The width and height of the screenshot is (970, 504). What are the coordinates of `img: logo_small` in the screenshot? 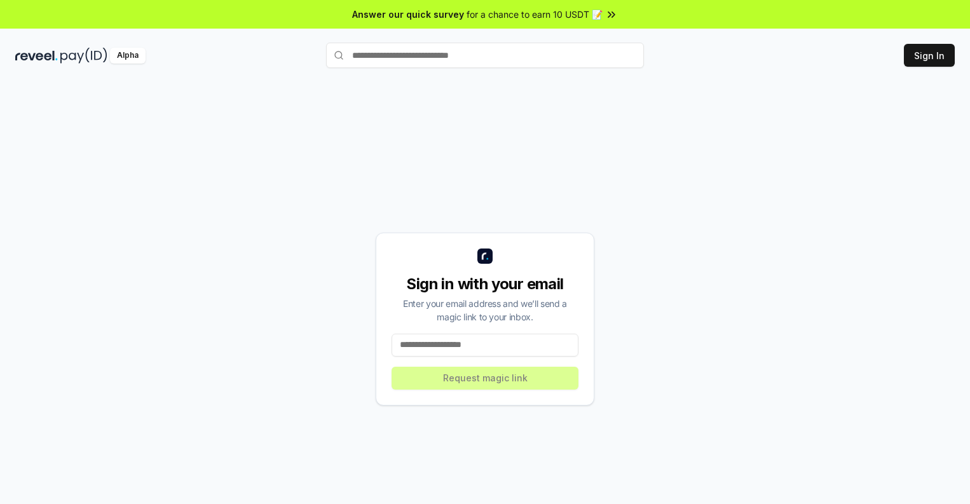 It's located at (485, 256).